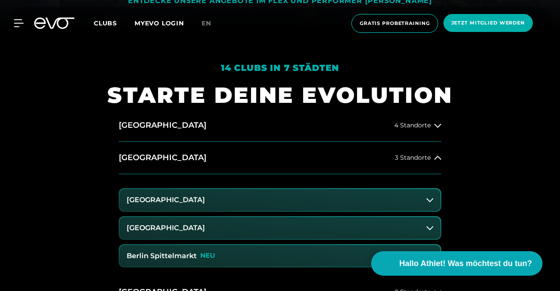  What do you see at coordinates (280, 256) in the screenshot?
I see `button: Berlin SpittelmarktNEU` at bounding box center [280, 256].